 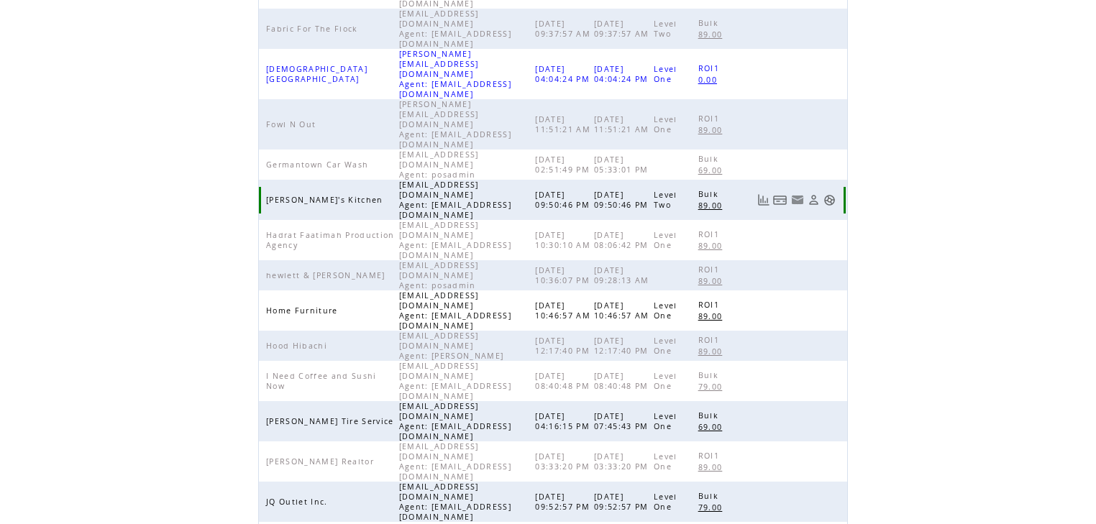 What do you see at coordinates (709, 80) in the screenshot?
I see `span: 0.00` at bounding box center [709, 80].